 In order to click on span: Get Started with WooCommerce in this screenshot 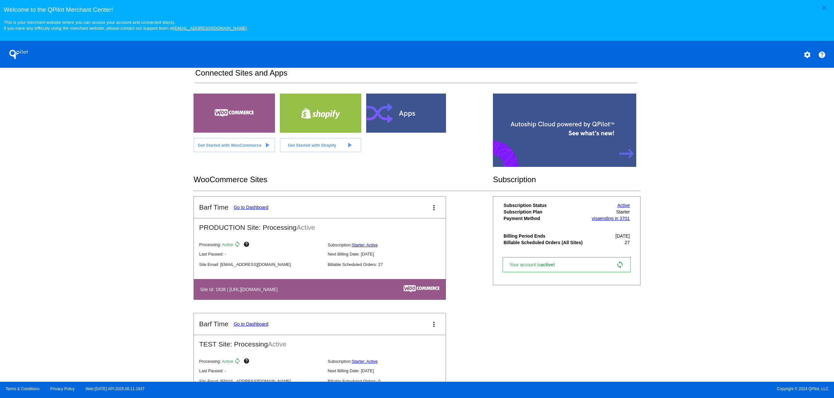, I will do `click(229, 145)`.